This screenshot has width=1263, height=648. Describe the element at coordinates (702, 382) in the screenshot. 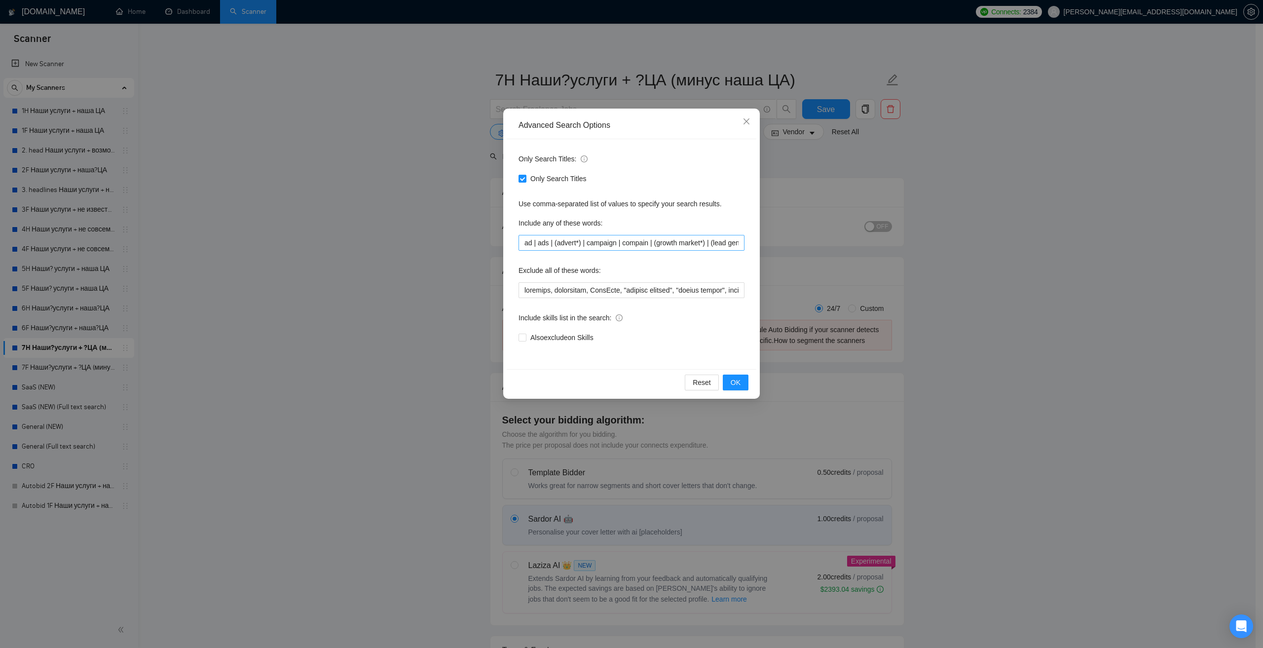

I see `span: Reset` at that location.